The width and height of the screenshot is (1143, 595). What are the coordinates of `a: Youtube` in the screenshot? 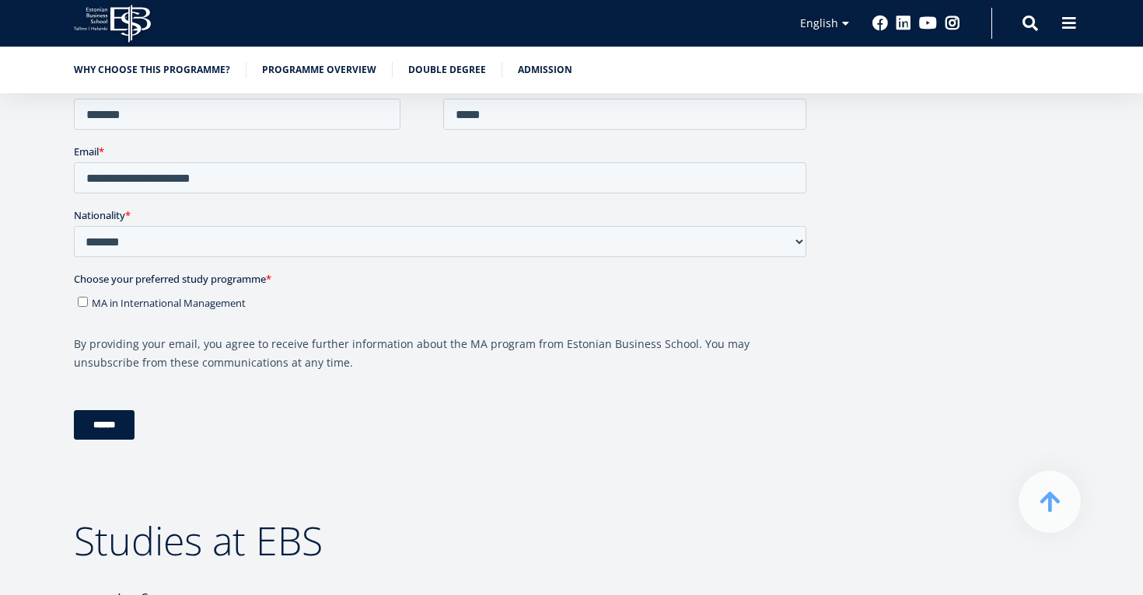 It's located at (927, 23).